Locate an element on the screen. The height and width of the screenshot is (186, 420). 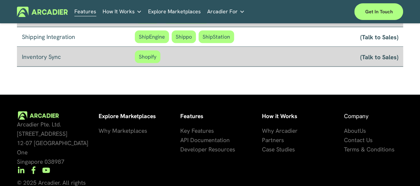
span: Shopify is located at coordinates (147, 56).